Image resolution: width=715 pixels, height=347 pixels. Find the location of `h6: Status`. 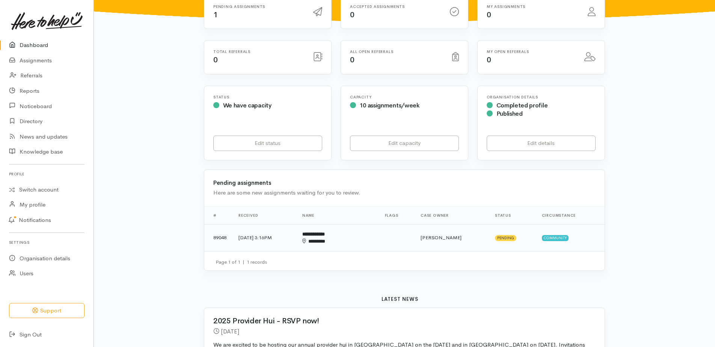

h6: Status is located at coordinates (268, 97).